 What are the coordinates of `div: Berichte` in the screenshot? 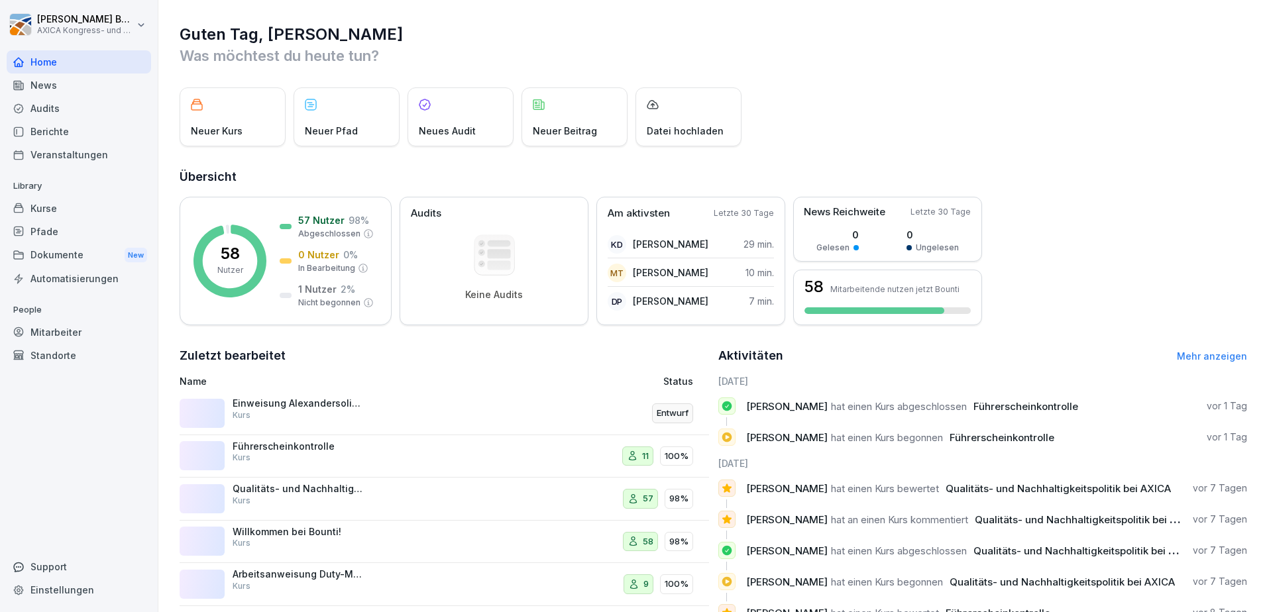 It's located at (79, 131).